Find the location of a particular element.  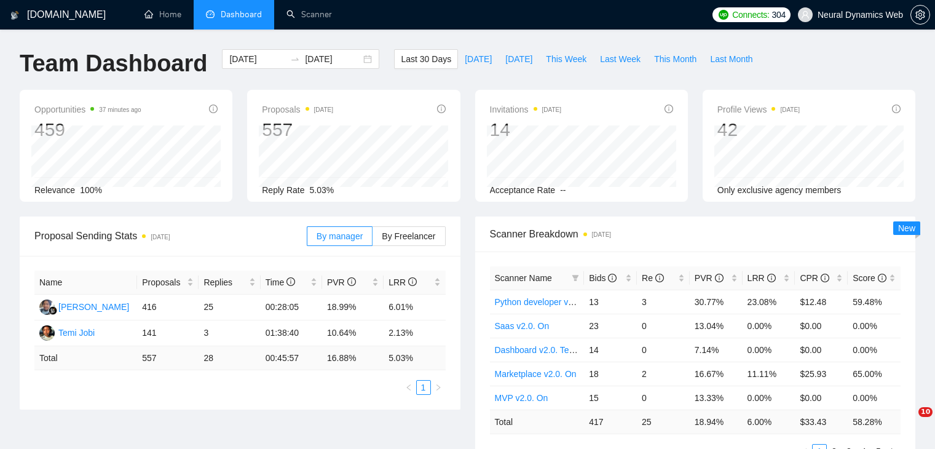

span: user is located at coordinates (805, 15).